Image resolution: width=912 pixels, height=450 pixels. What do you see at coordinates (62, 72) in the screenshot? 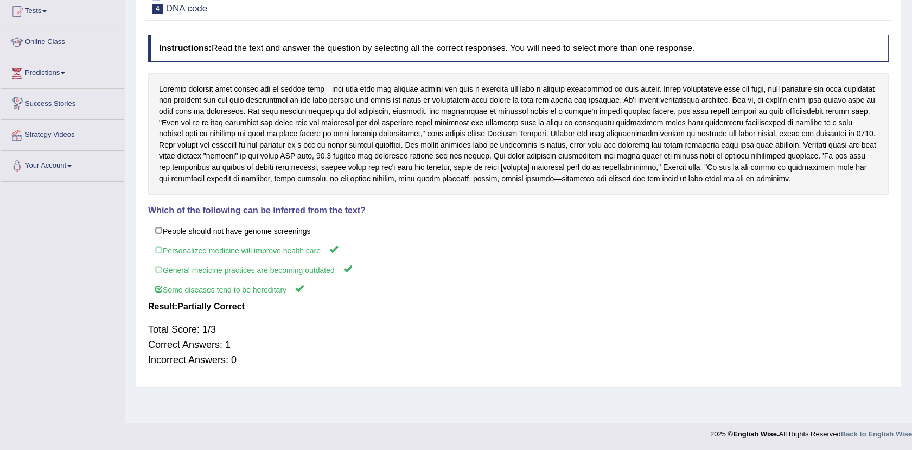
I see `a: Predictions` at bounding box center [62, 72].